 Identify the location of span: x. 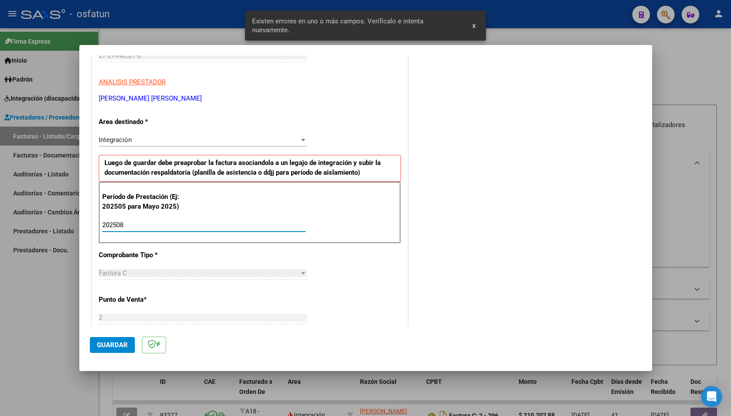
(474, 26).